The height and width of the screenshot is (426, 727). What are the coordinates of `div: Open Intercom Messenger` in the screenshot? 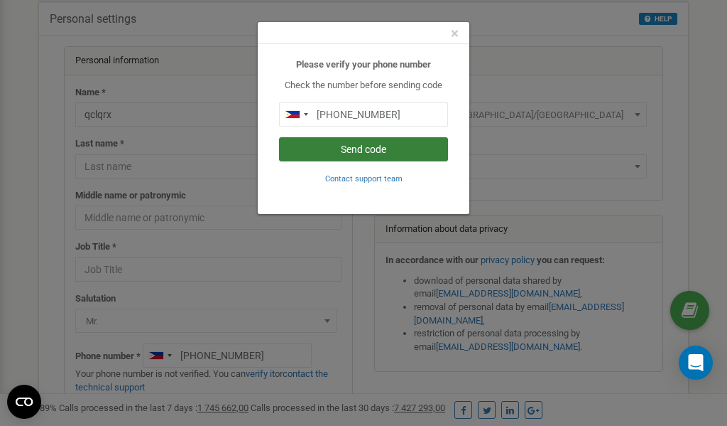 It's located at (696, 362).